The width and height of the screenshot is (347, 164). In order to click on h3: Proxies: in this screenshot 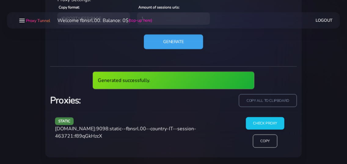, I will do `click(110, 100)`.